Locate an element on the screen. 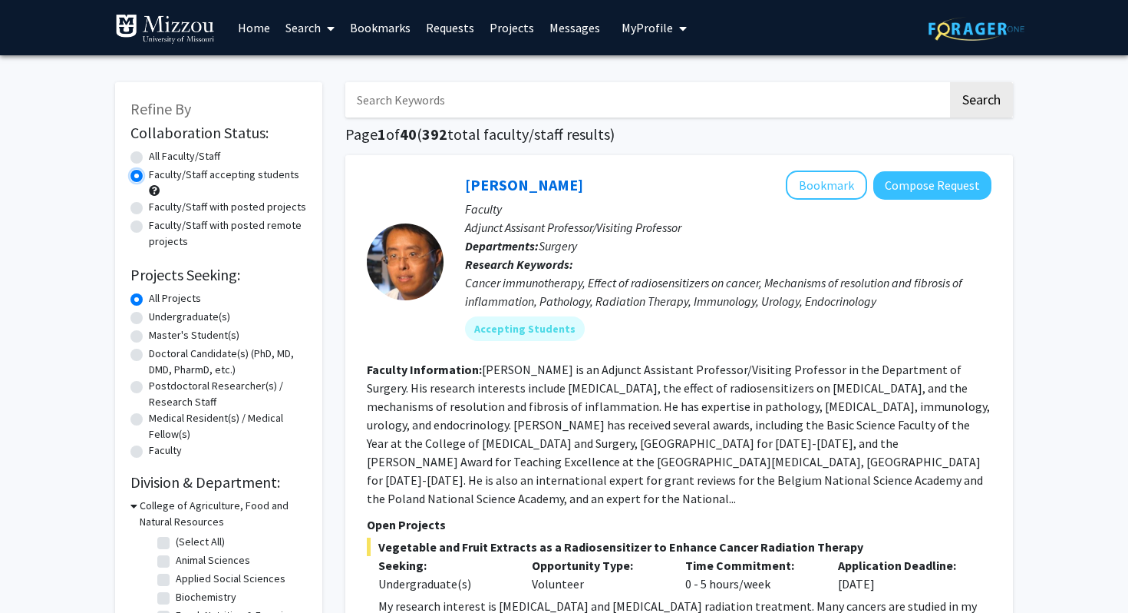 This screenshot has height=613, width=1128. h2: Projects Seeking: is located at coordinates (219, 275).